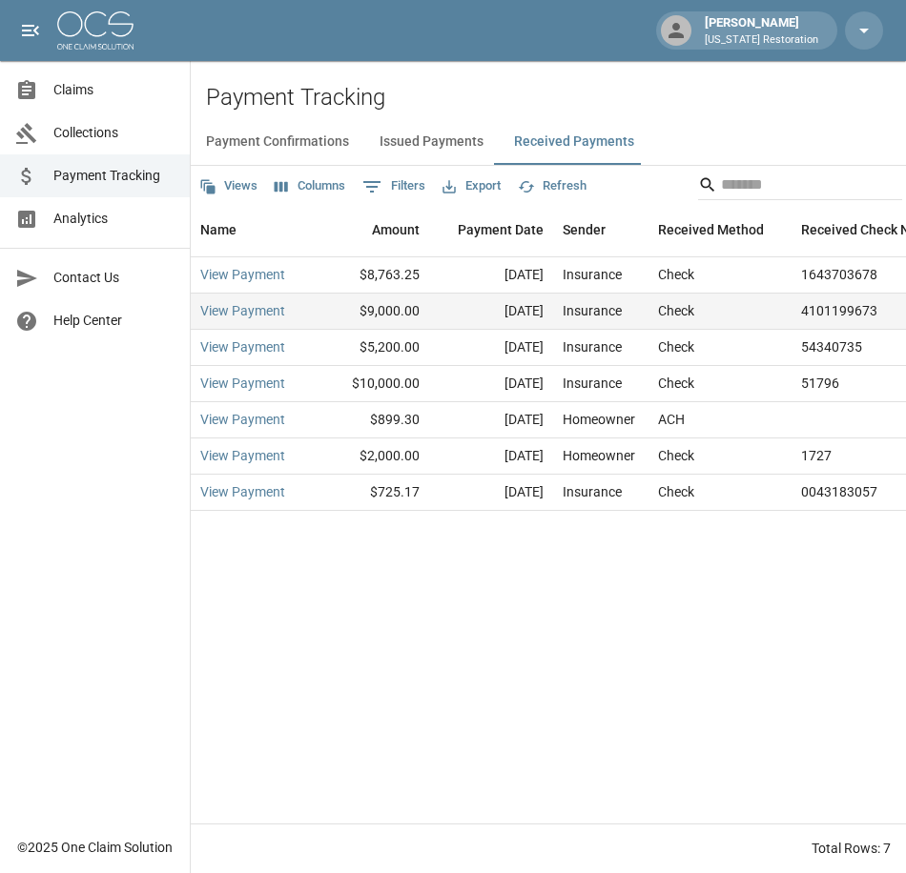 Image resolution: width=906 pixels, height=873 pixels. Describe the element at coordinates (556, 97) in the screenshot. I see `h2: Payment Tracking` at that location.